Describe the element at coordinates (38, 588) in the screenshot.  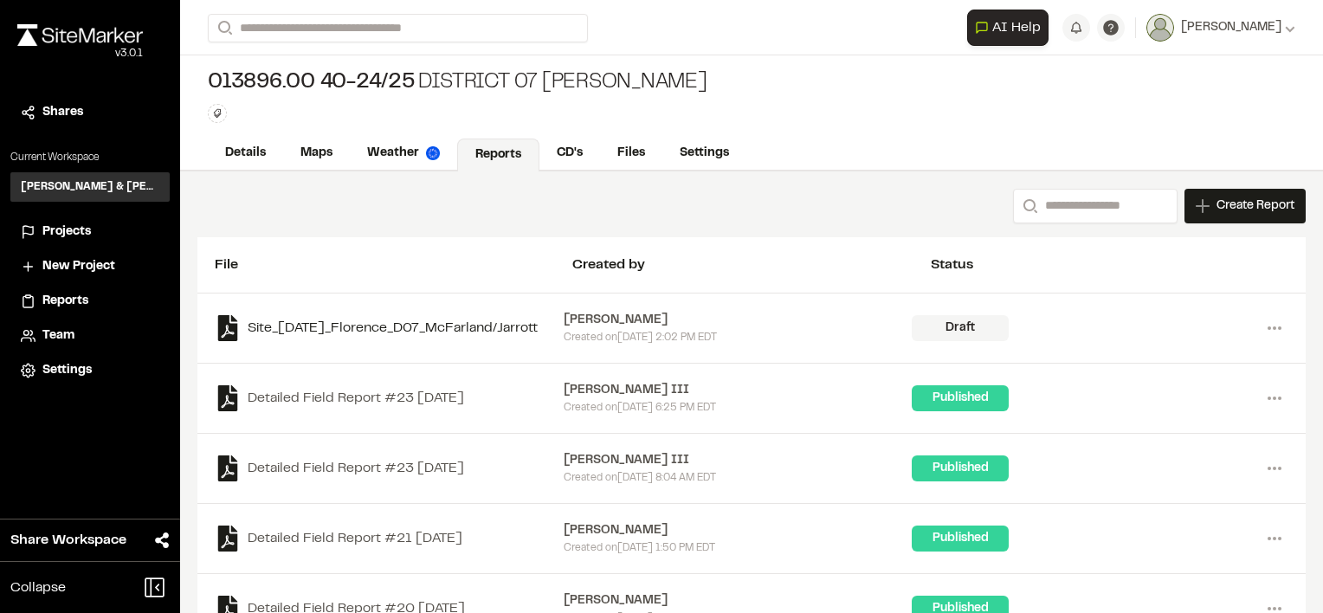
I see `span: Collapse` at that location.